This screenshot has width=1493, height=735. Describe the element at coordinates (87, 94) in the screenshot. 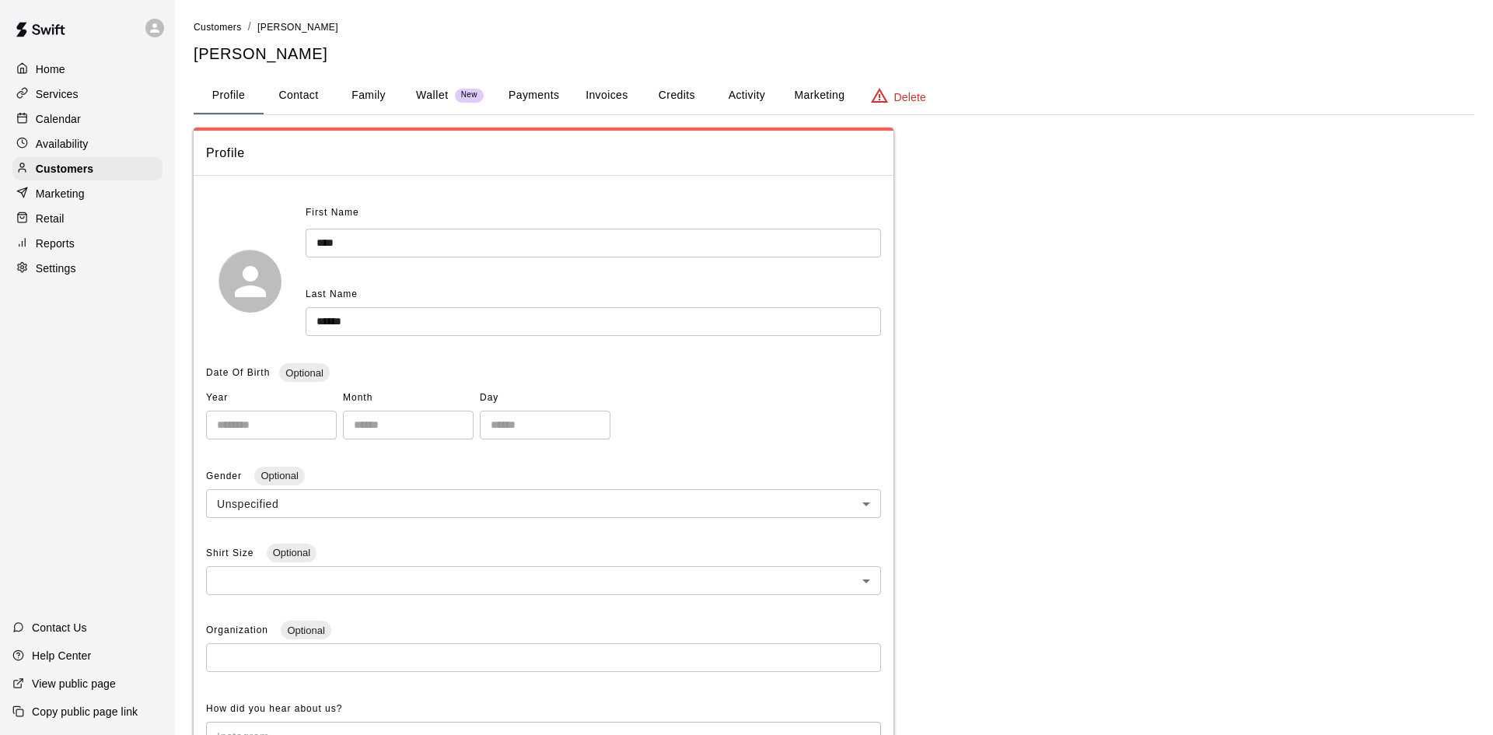

I see `div: Services` at that location.